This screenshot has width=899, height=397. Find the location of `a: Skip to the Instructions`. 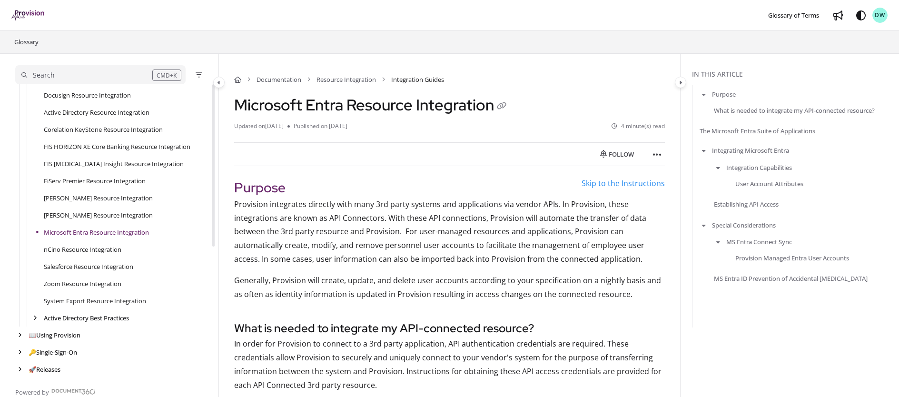

a: Skip to the Instructions is located at coordinates (623, 183).